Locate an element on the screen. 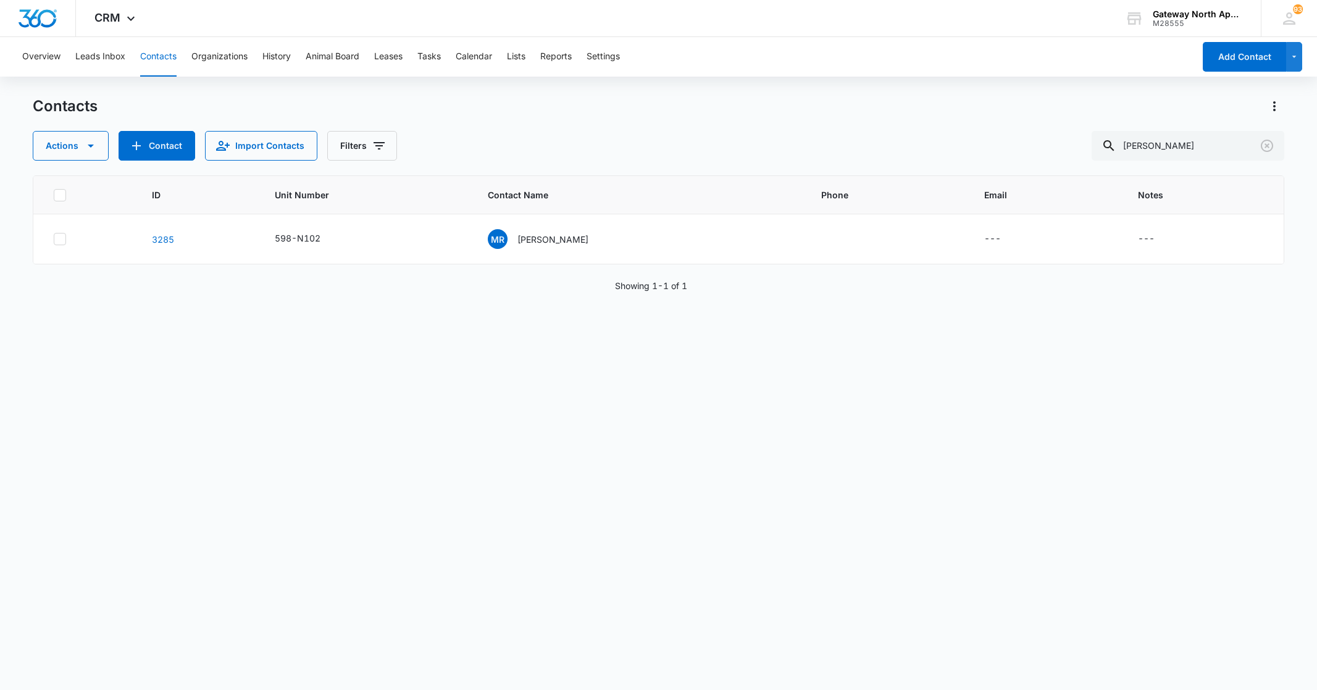  button: Settings is located at coordinates (603, 57).